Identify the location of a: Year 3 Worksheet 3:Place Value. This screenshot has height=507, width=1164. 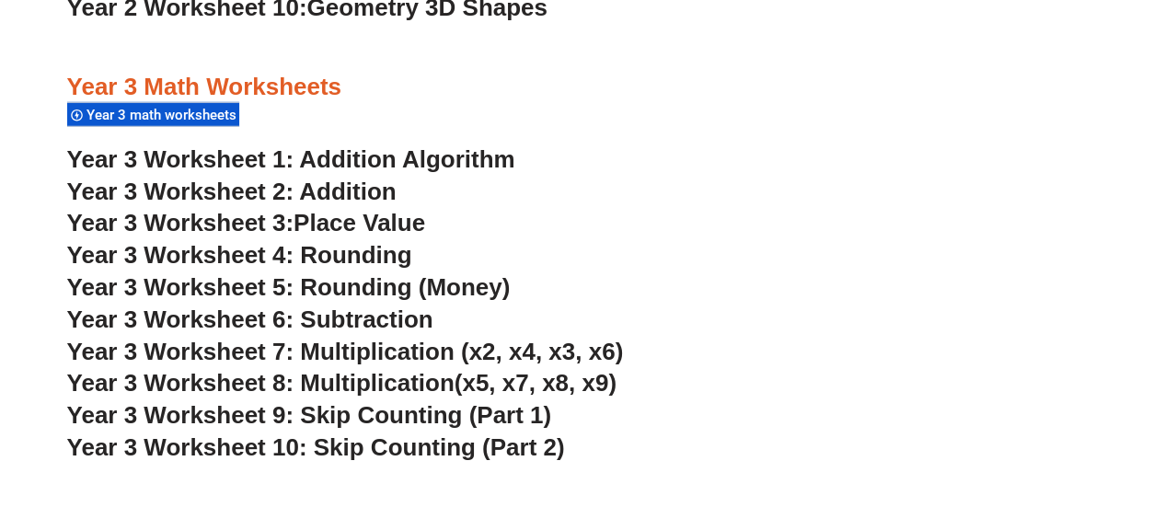
(247, 223).